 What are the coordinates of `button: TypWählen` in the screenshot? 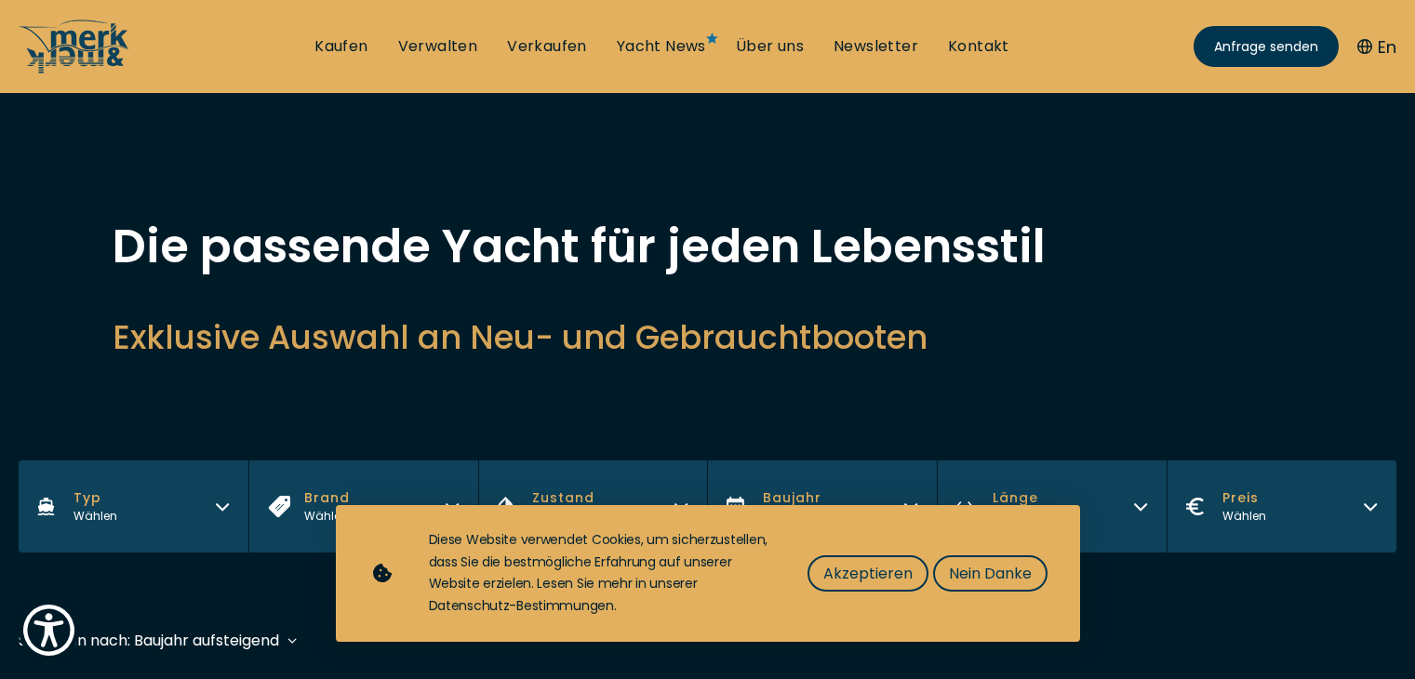 It's located at (133, 506).